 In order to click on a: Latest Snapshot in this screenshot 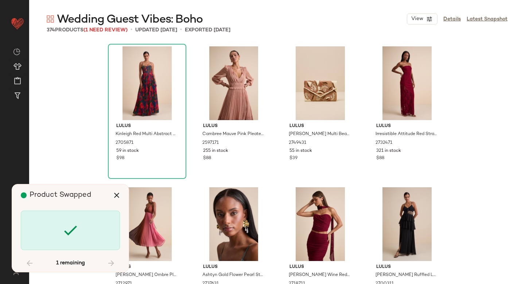, I will do `click(487, 19)`.